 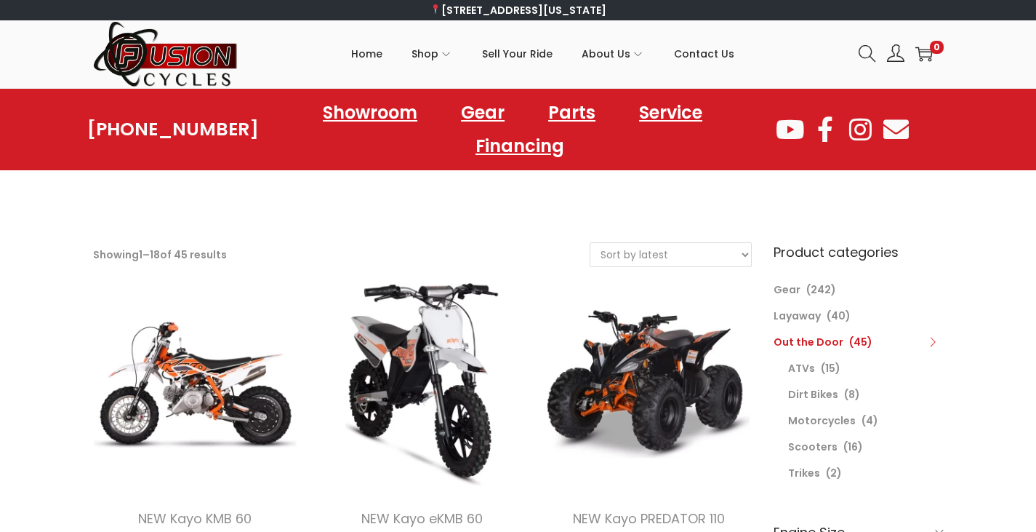 I want to click on a: Shop, so click(x=432, y=54).